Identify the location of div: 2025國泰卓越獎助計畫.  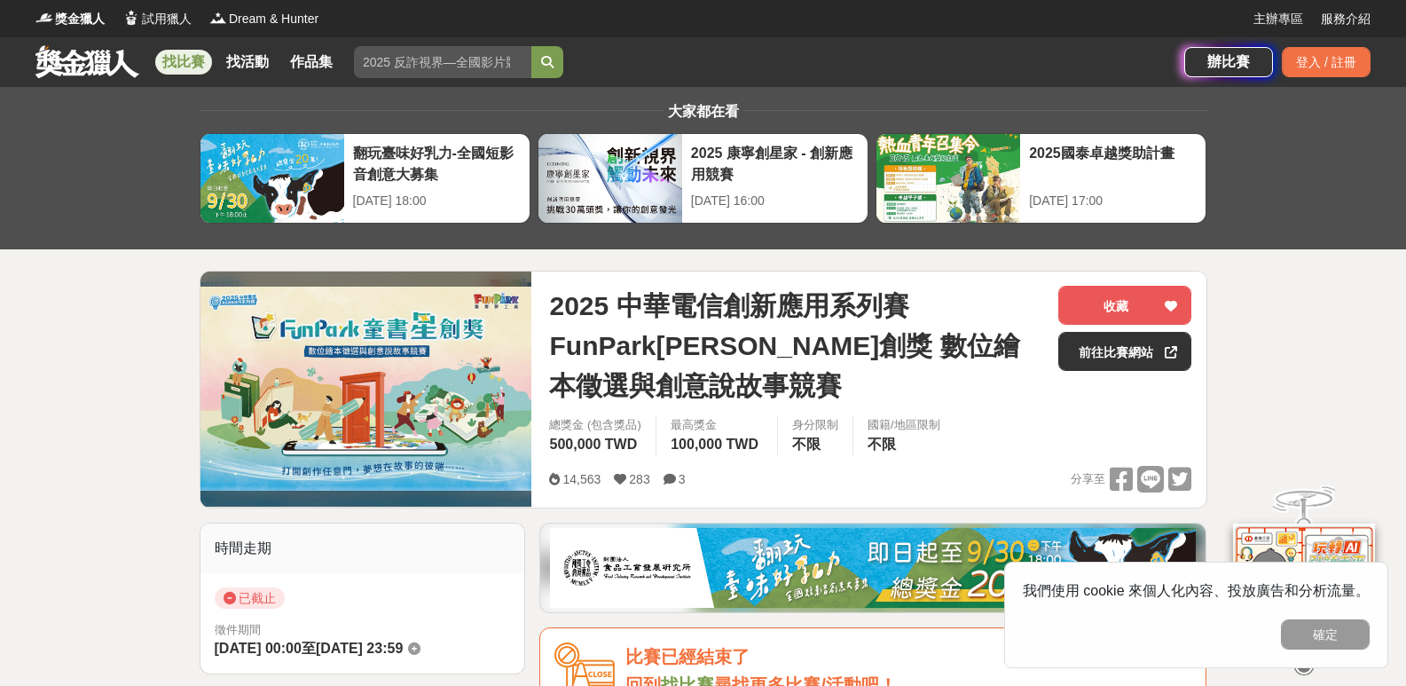
(1113, 162).